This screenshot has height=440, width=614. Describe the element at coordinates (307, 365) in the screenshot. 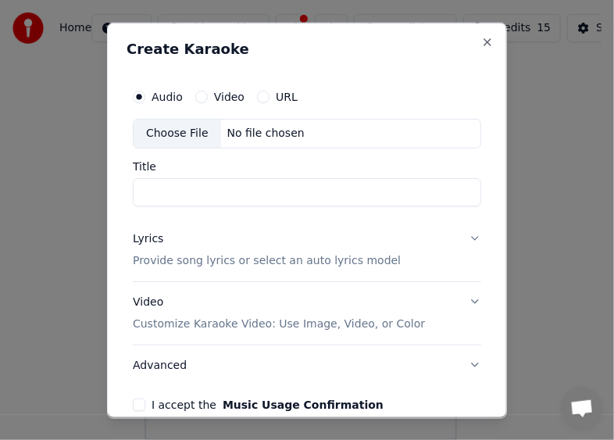

I see `button: Advanced` at that location.